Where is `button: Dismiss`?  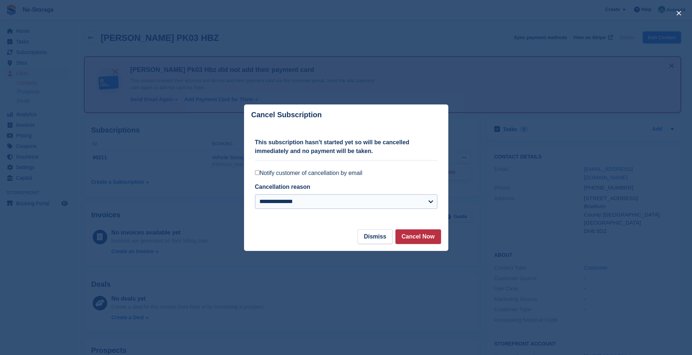
button: Dismiss is located at coordinates (375, 236).